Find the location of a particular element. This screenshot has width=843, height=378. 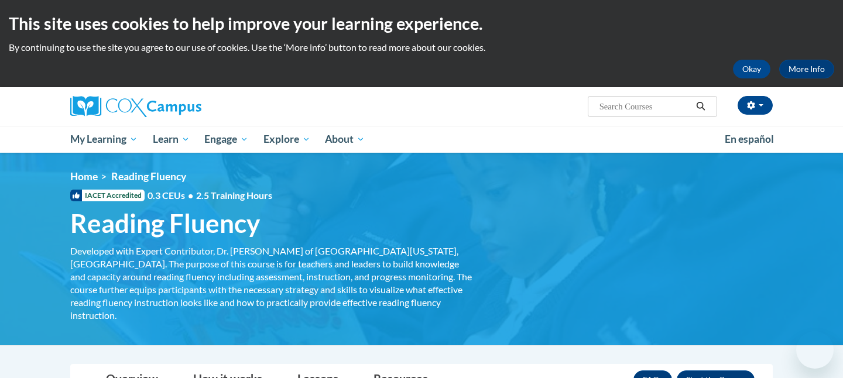

img: Cox Campus is located at coordinates (136, 107).